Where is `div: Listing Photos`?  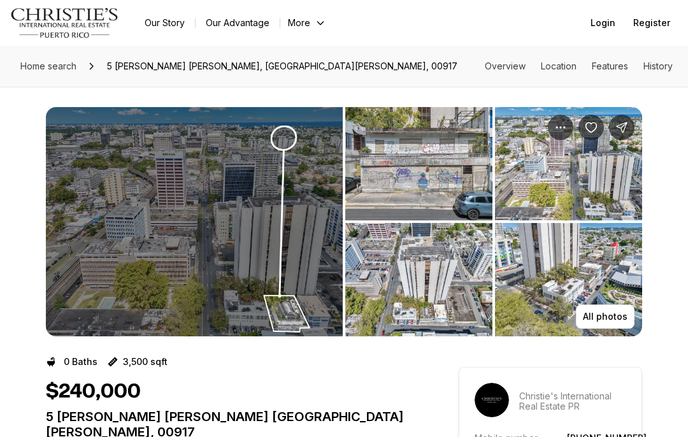
div: Listing Photos is located at coordinates (344, 222).